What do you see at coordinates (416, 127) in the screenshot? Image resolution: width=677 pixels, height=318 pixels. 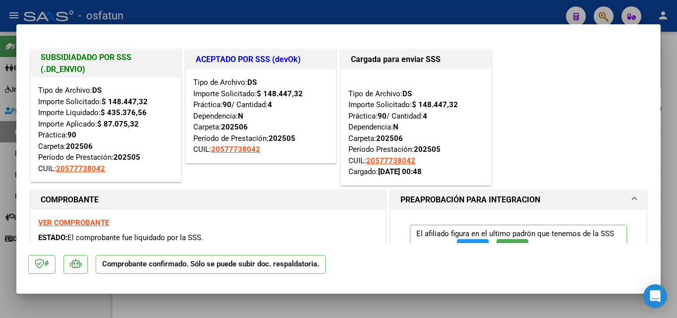 I see `div: Tipo de Archivo: Importe Solicitado: Práctica: / Cantidad: Dependencia: Carpeta: Período Prestaci...` at bounding box center [416, 127].